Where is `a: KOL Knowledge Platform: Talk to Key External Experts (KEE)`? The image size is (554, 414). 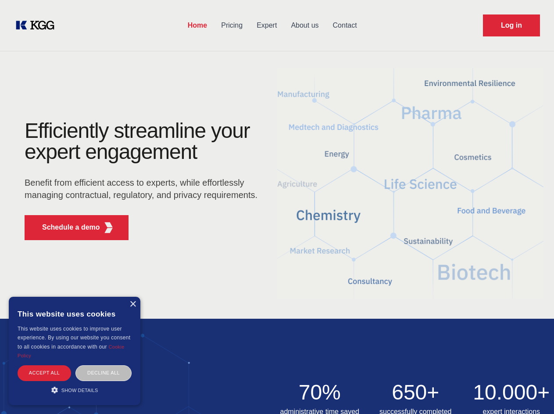 a: KOL Knowledge Platform: Talk to Key External Experts (KEE) is located at coordinates (38, 25).